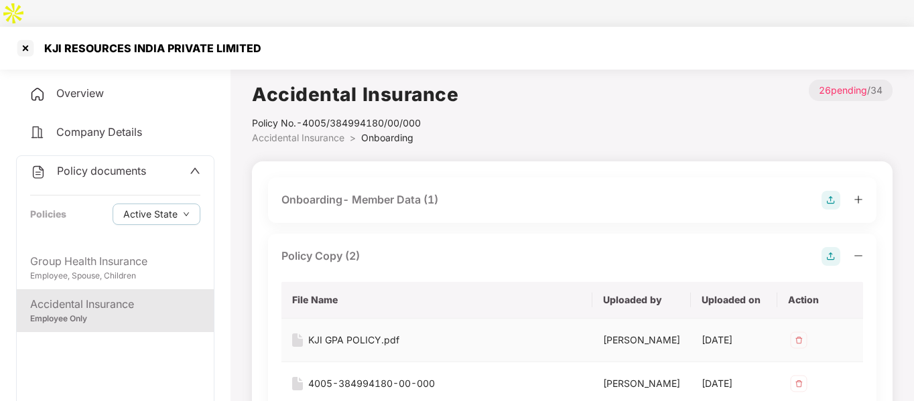 Image resolution: width=914 pixels, height=401 pixels. Describe the element at coordinates (115, 261) in the screenshot. I see `div: Group Health Insurance` at that location.